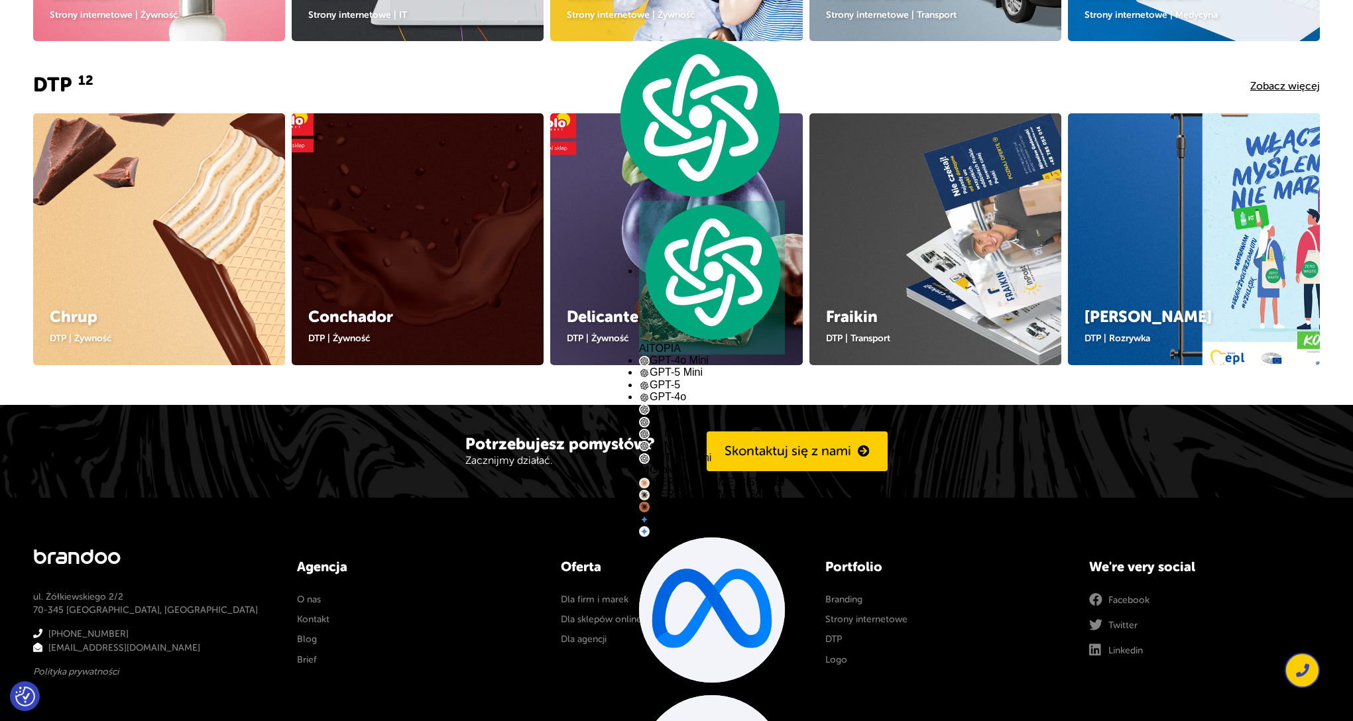 Image resolution: width=1353 pixels, height=721 pixels. Describe the element at coordinates (844, 600) in the screenshot. I see `a: Branding` at that location.